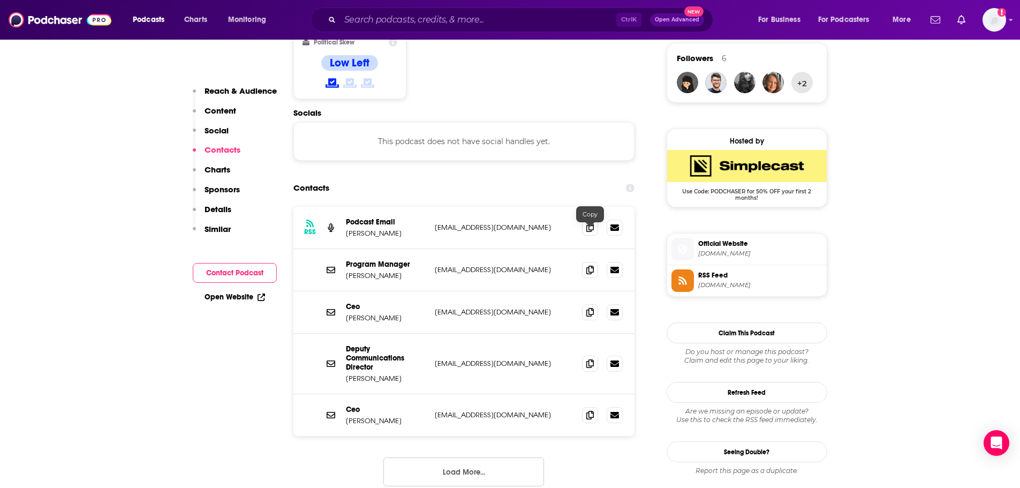  What do you see at coordinates (677, 20) in the screenshot?
I see `button: Open AdvancedNew` at bounding box center [677, 20].